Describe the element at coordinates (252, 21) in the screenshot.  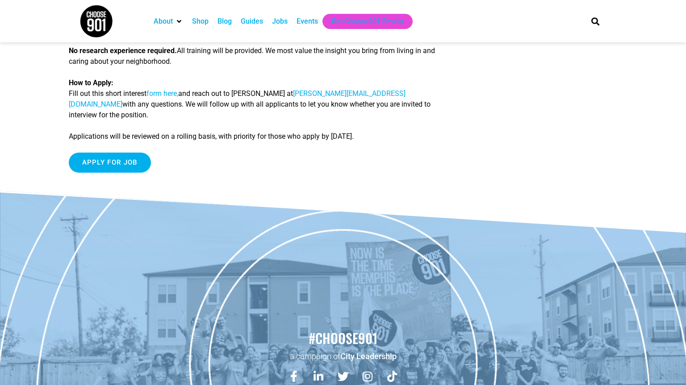
I see `a: Guides` at that location.